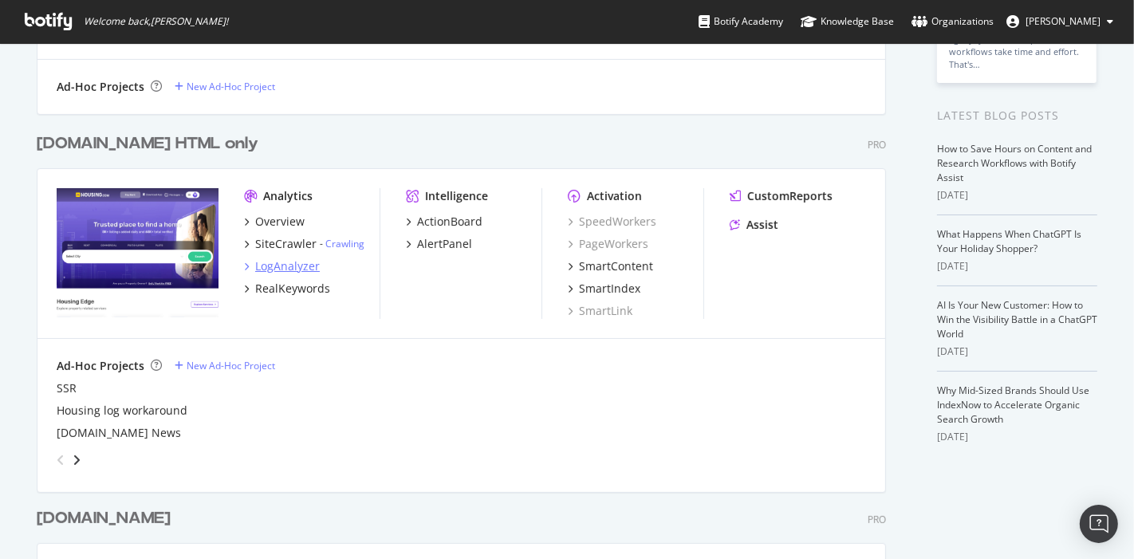 This screenshot has height=559, width=1134. What do you see at coordinates (122, 411) in the screenshot?
I see `div: Housing log workaround` at bounding box center [122, 411].